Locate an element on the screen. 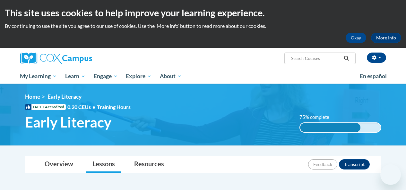 The image size is (406, 190). a: Overview is located at coordinates (59, 165).